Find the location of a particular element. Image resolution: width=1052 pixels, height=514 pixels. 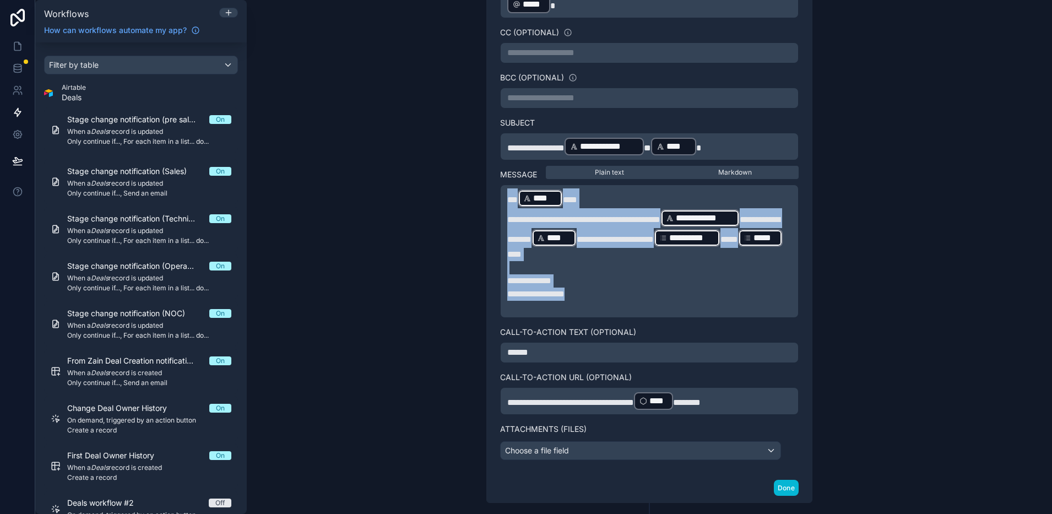

div: Choose a file field is located at coordinates (641, 451).